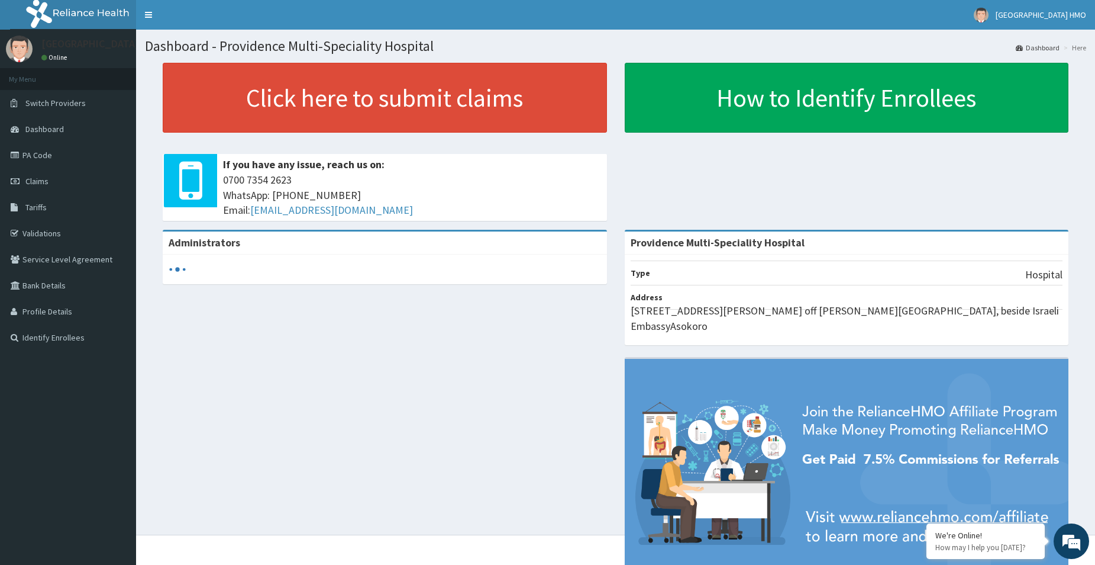  What do you see at coordinates (56, 57) in the screenshot?
I see `a: Online` at bounding box center [56, 57].